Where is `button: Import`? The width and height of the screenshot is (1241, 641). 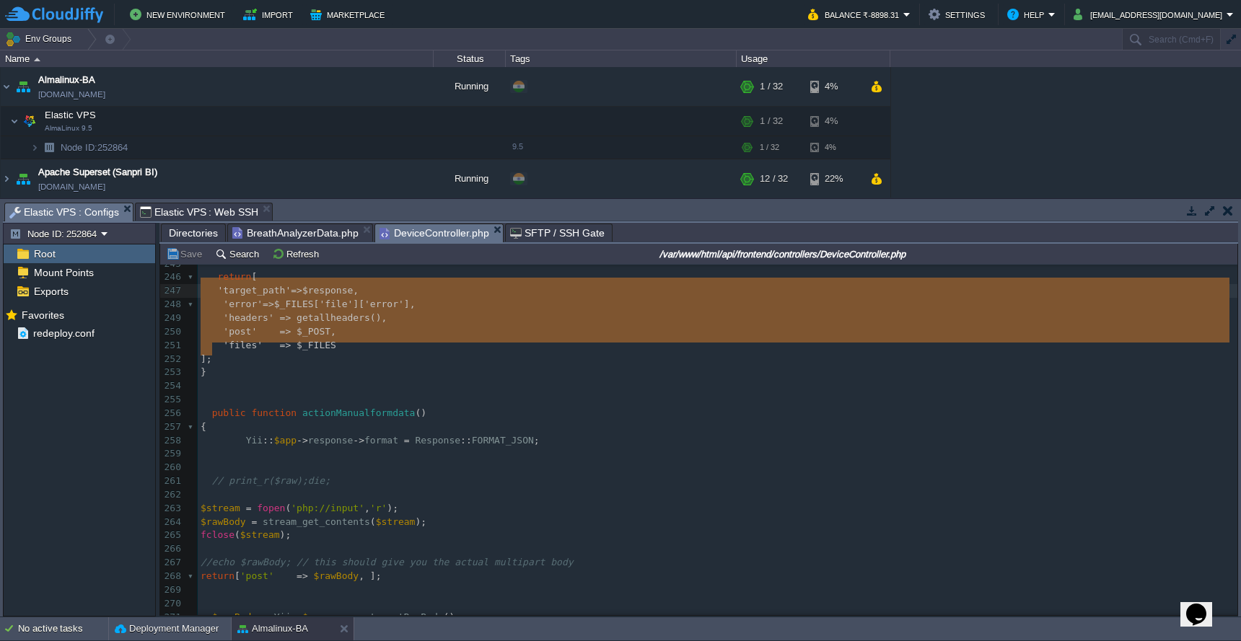
button: Import is located at coordinates (270, 14).